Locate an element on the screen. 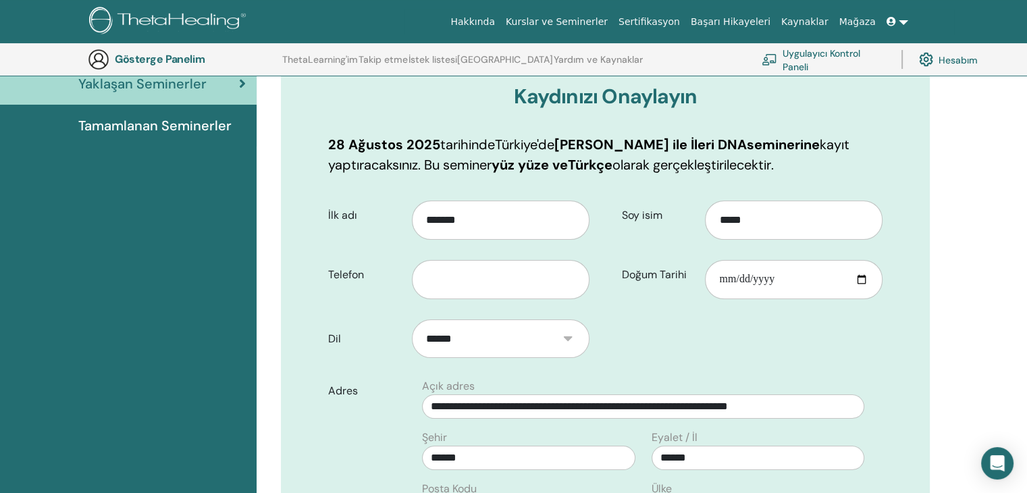 The height and width of the screenshot is (493, 1027). font: Tamamlanan Seminerler is located at coordinates (155, 126).